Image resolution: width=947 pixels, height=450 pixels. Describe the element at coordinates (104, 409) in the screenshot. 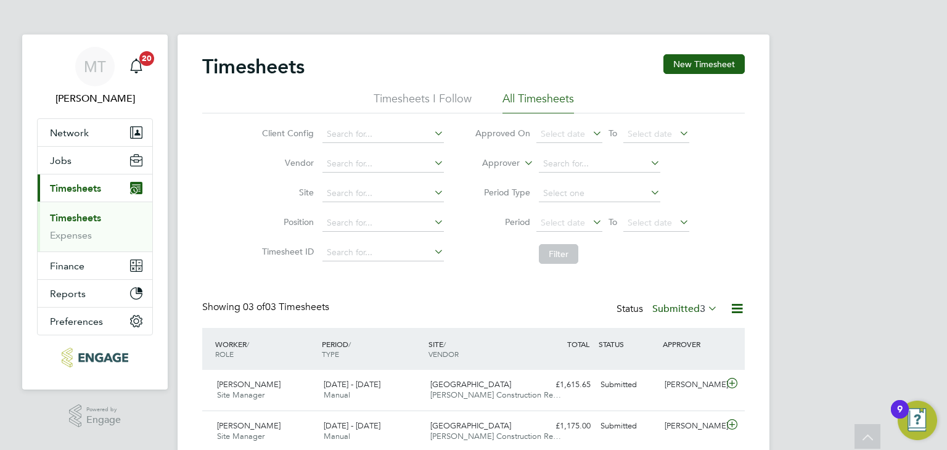

I see `span: Powered by` at that location.